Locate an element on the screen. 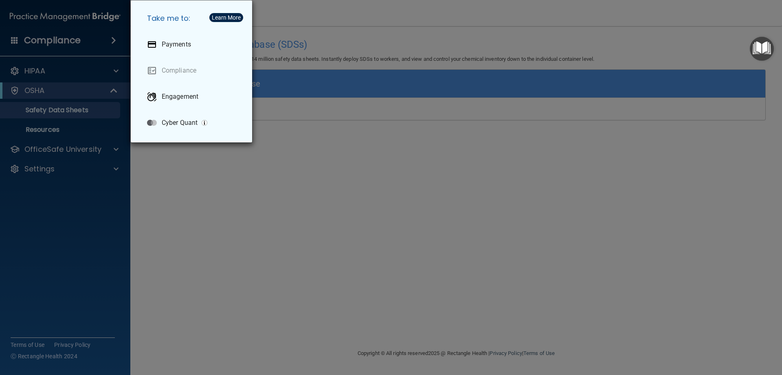 This screenshot has width=782, height=375. p: Cyber Quant is located at coordinates (180, 123).